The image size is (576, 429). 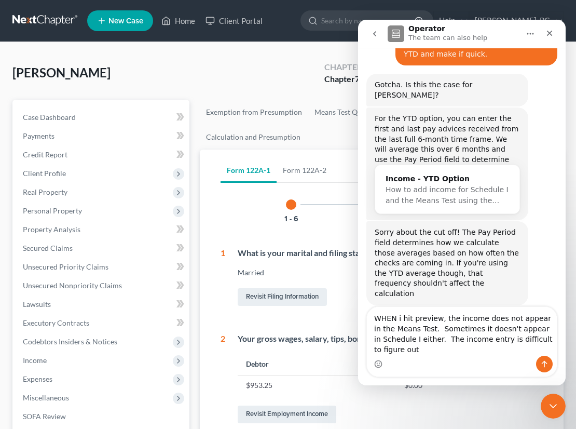 I want to click on a: Credit Report, so click(x=102, y=155).